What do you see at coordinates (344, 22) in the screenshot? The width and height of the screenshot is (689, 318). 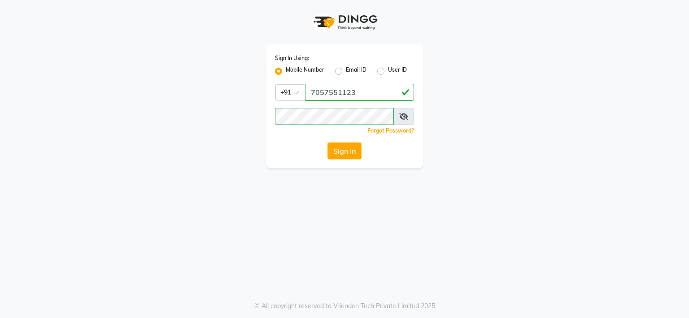 I see `img: logo1.svg` at bounding box center [344, 22].